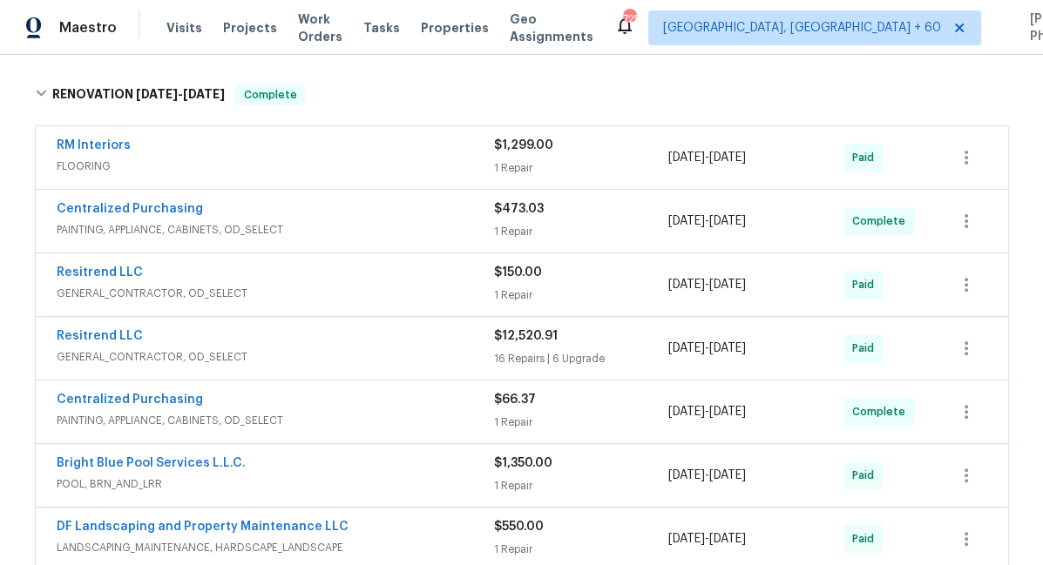 This screenshot has width=1043, height=565. I want to click on span: Geo Assignments, so click(551, 28).